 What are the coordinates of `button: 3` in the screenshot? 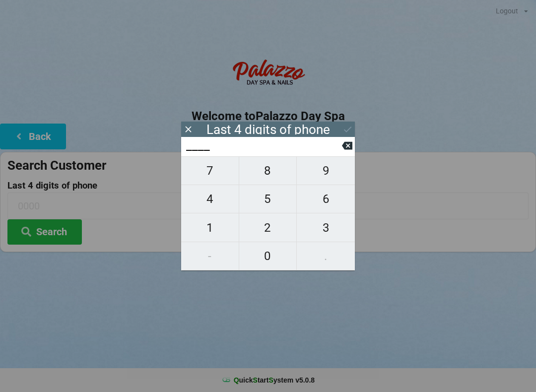 It's located at (325, 227).